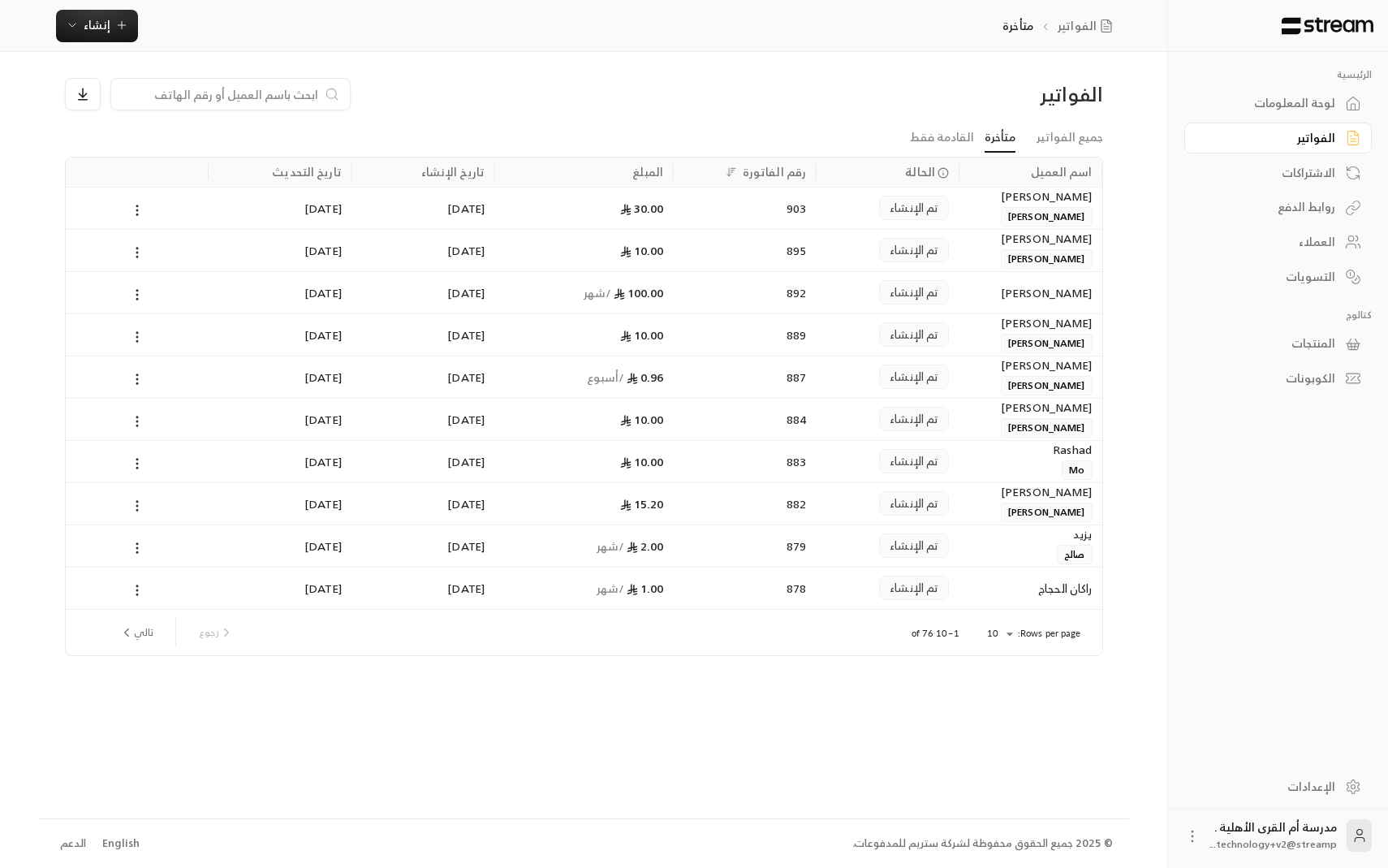 This screenshot has width=1388, height=868. I want to click on a: الكوبونات, so click(1277, 378).